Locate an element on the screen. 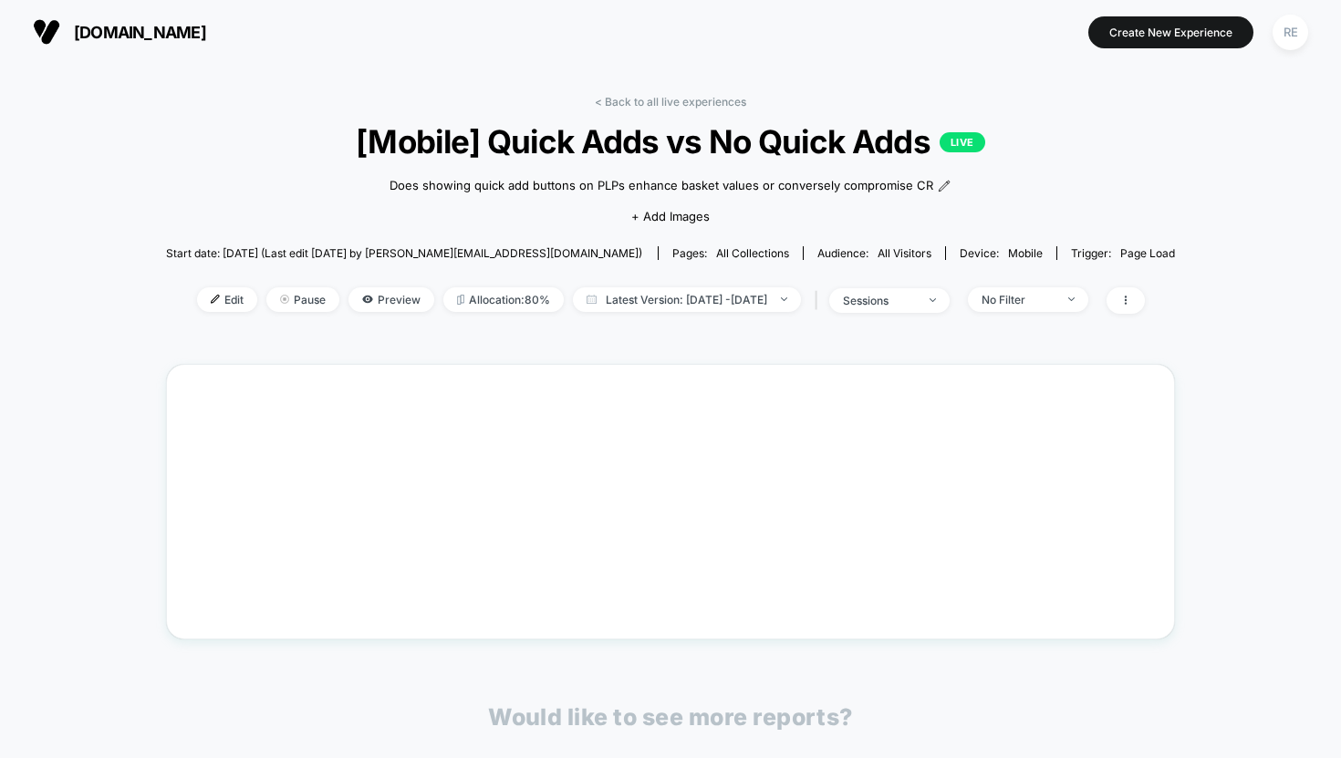  span: Edit is located at coordinates (227, 299).